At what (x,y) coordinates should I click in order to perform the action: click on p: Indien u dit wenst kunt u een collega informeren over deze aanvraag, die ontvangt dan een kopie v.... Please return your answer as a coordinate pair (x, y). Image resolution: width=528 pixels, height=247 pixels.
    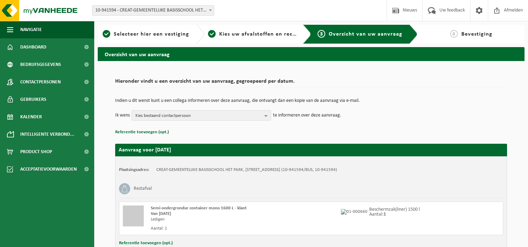
    Looking at the image, I should click on (311, 101).